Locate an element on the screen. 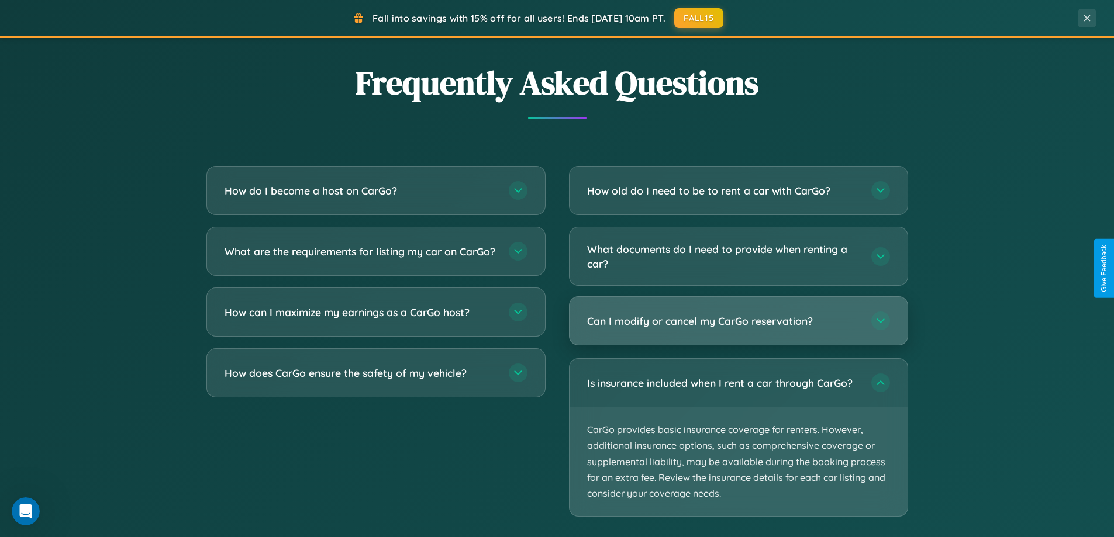  h2: Frequently Asked Questions is located at coordinates (557, 82).